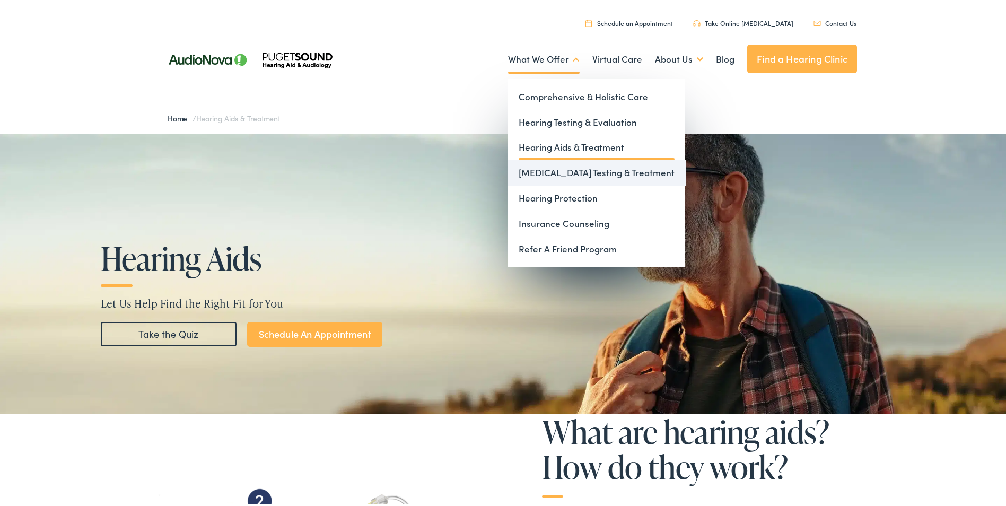 The image size is (1006, 506). I want to click on a: What We Offer, so click(544, 57).